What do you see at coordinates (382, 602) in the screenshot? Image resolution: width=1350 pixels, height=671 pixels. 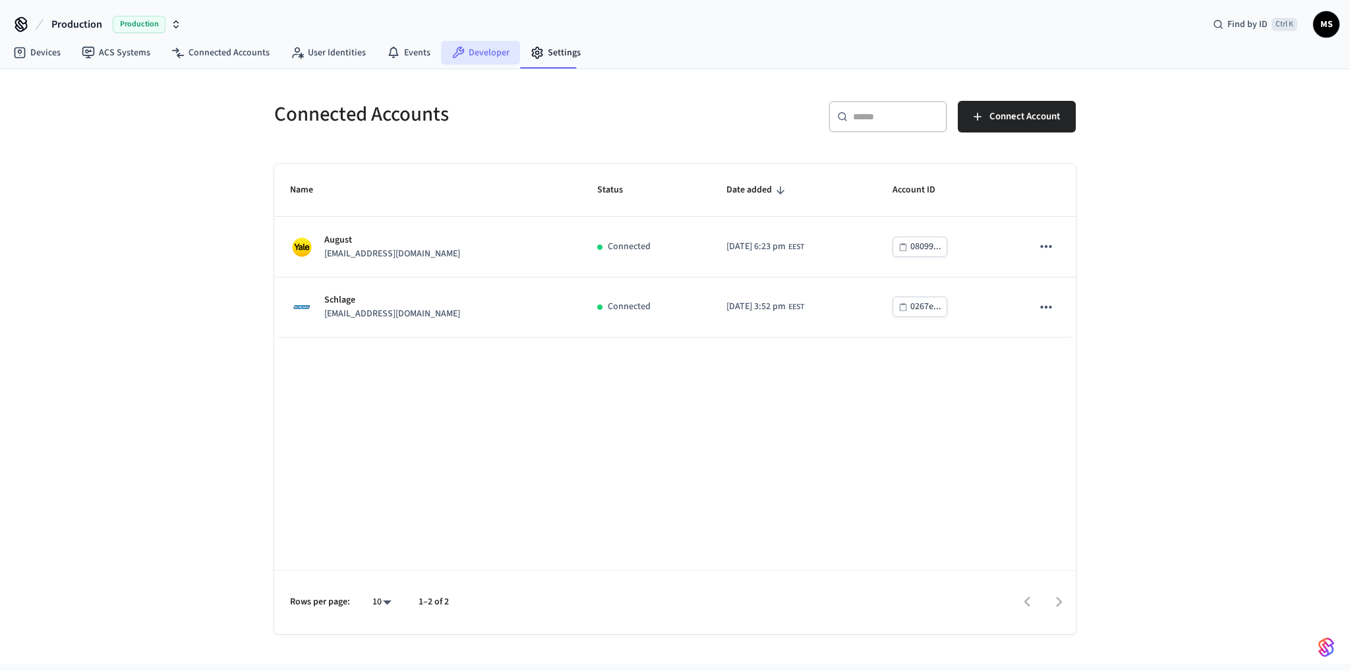 I see `div: 10` at bounding box center [382, 602].